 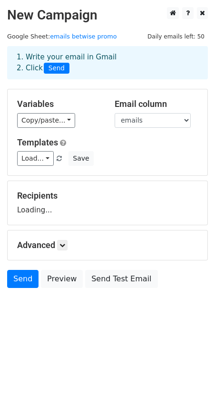 I want to click on button: Save, so click(x=81, y=158).